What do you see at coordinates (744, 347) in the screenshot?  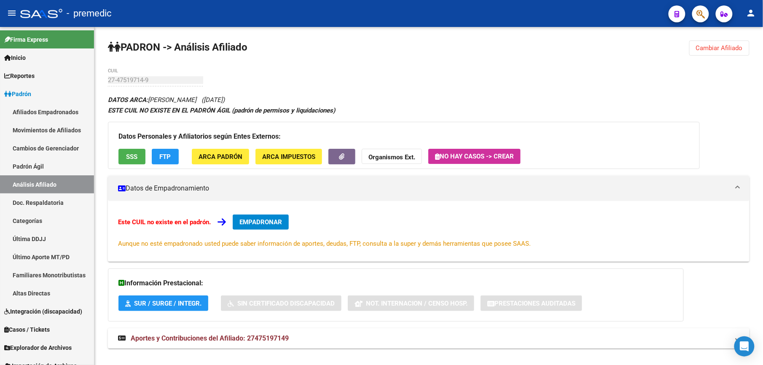 I see `div: Open Intercom Messenger` at bounding box center [744, 347].